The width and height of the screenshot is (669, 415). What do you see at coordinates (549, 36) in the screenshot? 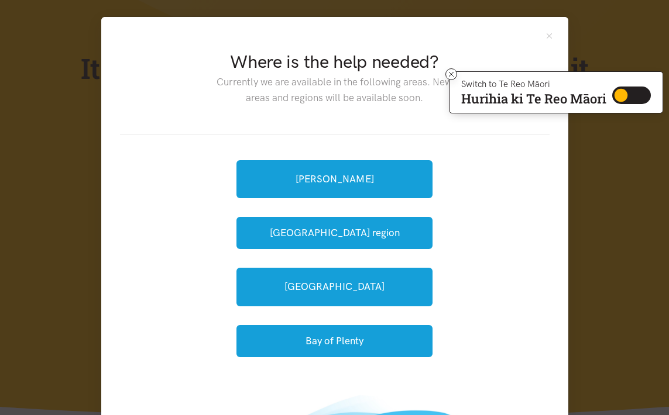
I see `button: Close` at bounding box center [549, 36].